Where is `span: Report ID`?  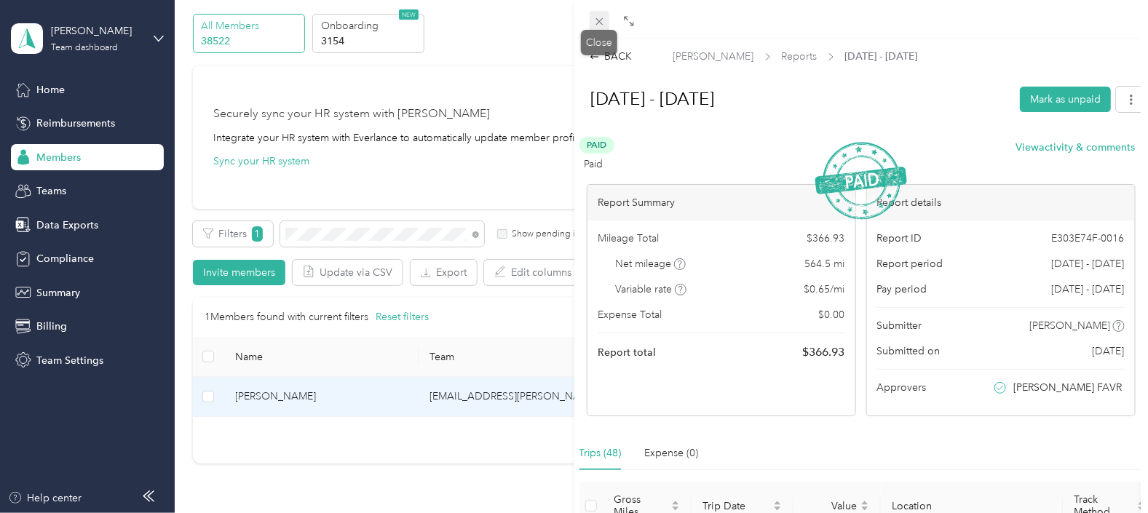 span: Report ID is located at coordinates (900, 238).